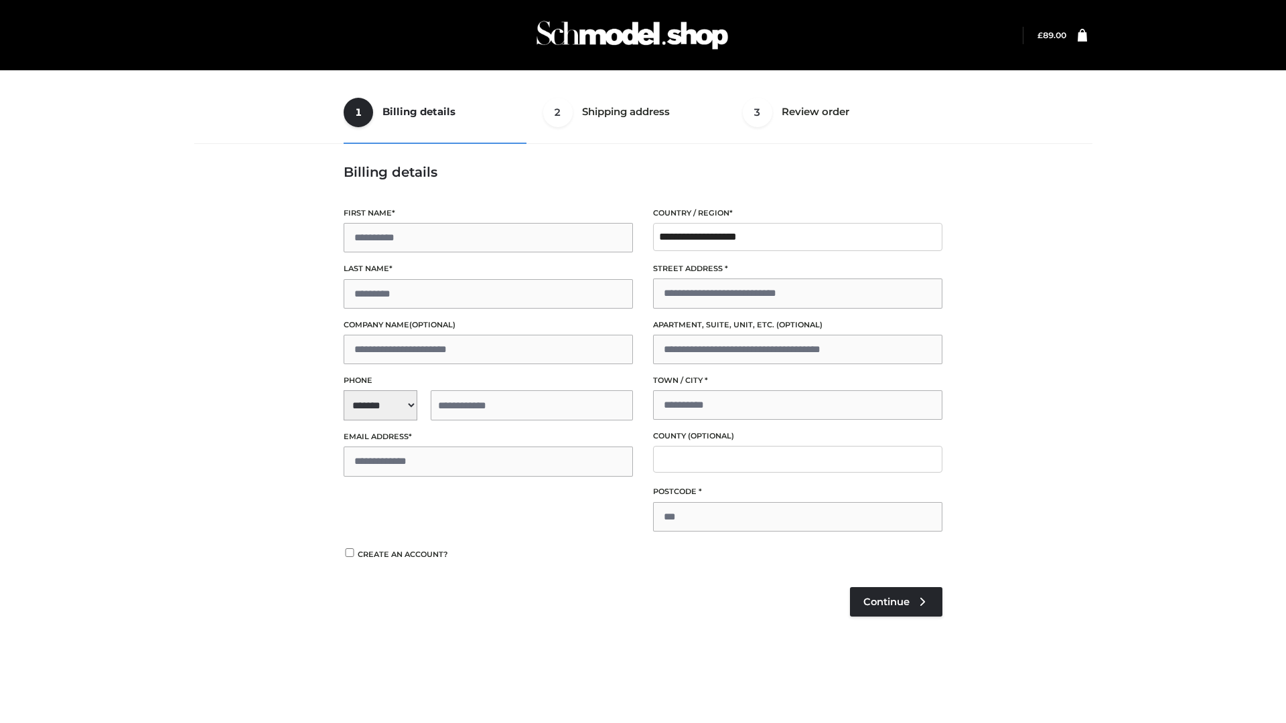  I want to click on a: £89.00, so click(1051, 35).